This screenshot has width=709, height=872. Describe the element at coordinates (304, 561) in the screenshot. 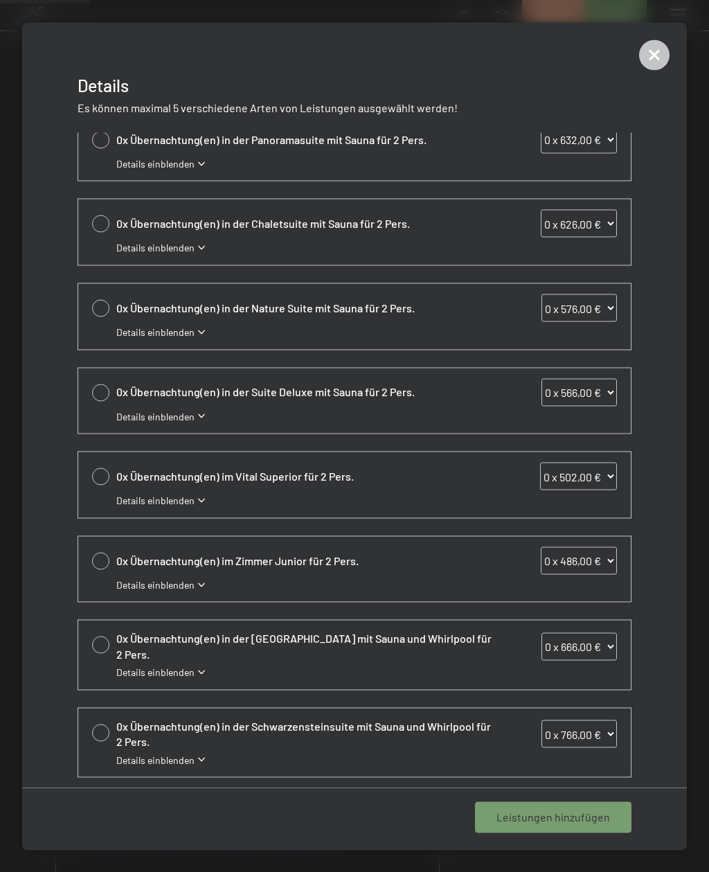

I see `span: 0x Übernachtung(en) im Zimmer Junior für 2 Pers.` at that location.